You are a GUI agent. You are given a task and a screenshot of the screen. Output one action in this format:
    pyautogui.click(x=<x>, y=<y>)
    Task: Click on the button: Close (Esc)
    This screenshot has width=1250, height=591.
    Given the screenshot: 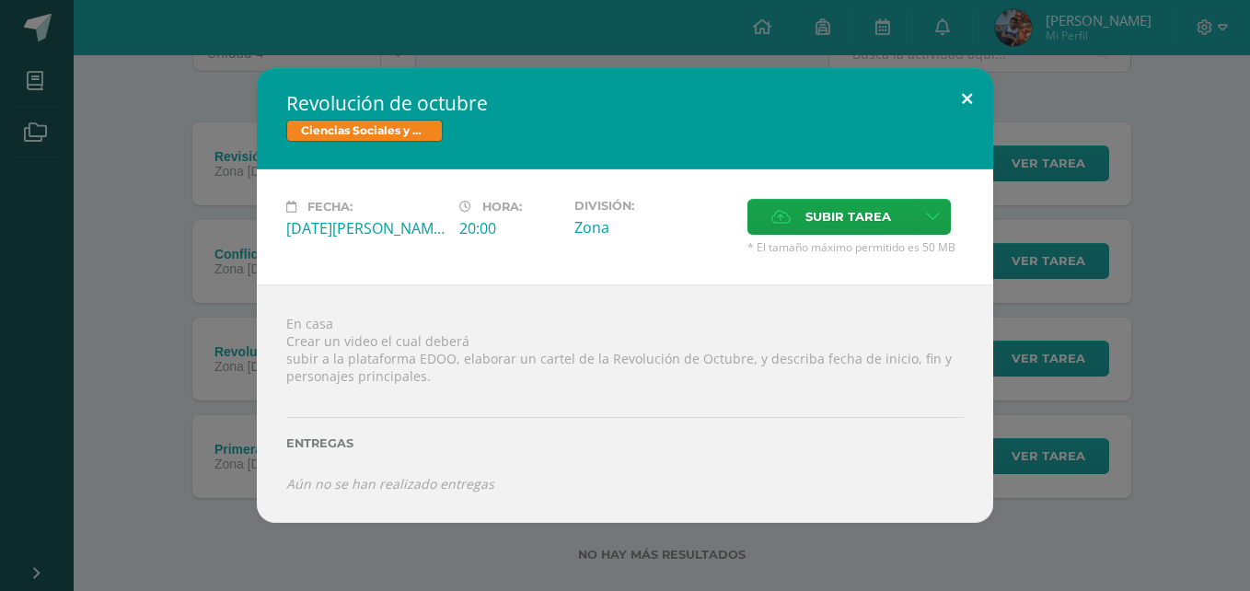 What is the action you would take?
    pyautogui.click(x=967, y=99)
    